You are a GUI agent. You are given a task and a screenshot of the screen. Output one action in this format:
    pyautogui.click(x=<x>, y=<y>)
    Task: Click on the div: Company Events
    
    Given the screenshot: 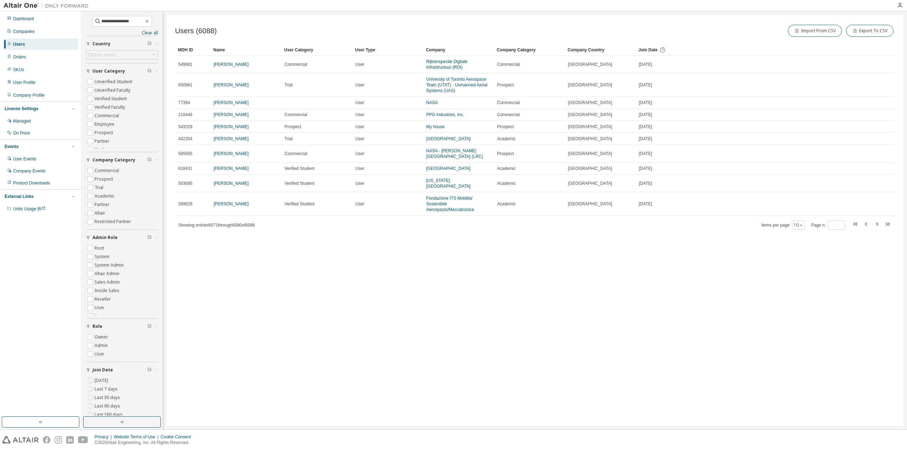 What is the action you would take?
    pyautogui.click(x=29, y=171)
    